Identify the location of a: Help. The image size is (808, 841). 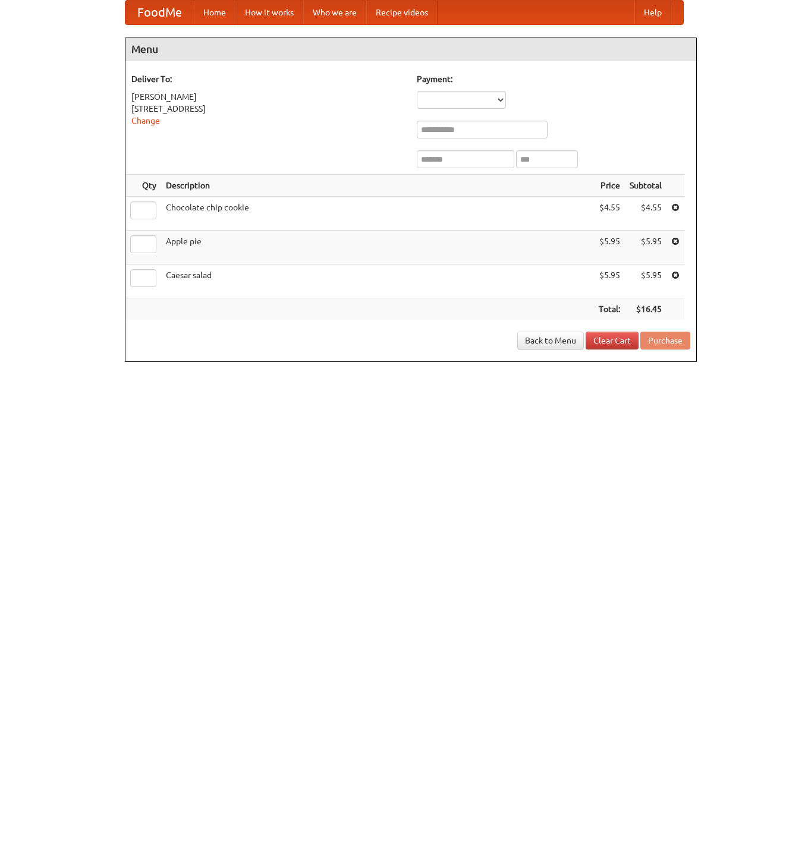
(652, 12).